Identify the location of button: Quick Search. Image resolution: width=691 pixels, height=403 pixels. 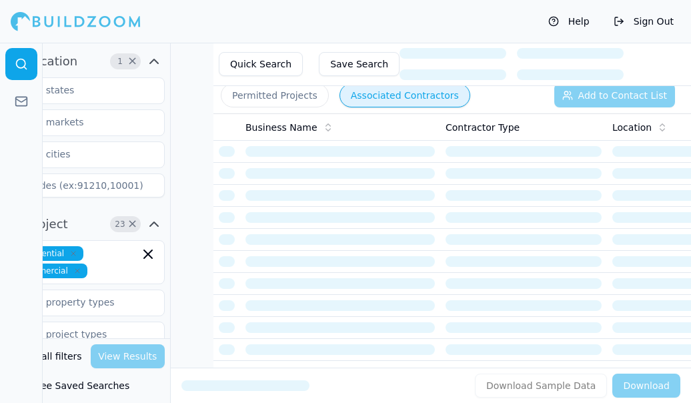
(261, 64).